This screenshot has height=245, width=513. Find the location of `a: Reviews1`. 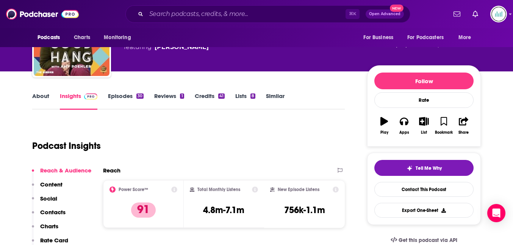

a: Reviews1 is located at coordinates (169, 101).